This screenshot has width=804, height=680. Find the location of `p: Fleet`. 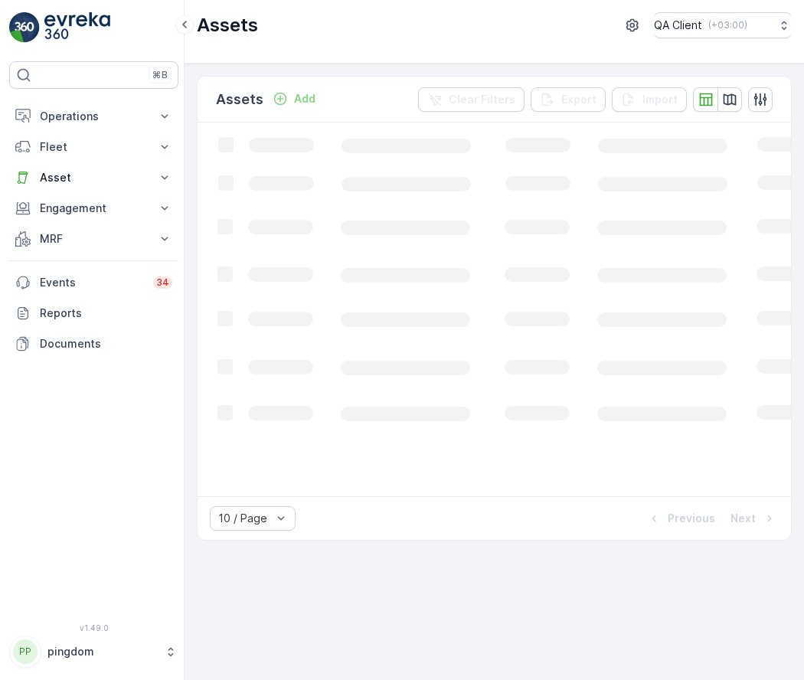

p: Fleet is located at coordinates (93, 147).